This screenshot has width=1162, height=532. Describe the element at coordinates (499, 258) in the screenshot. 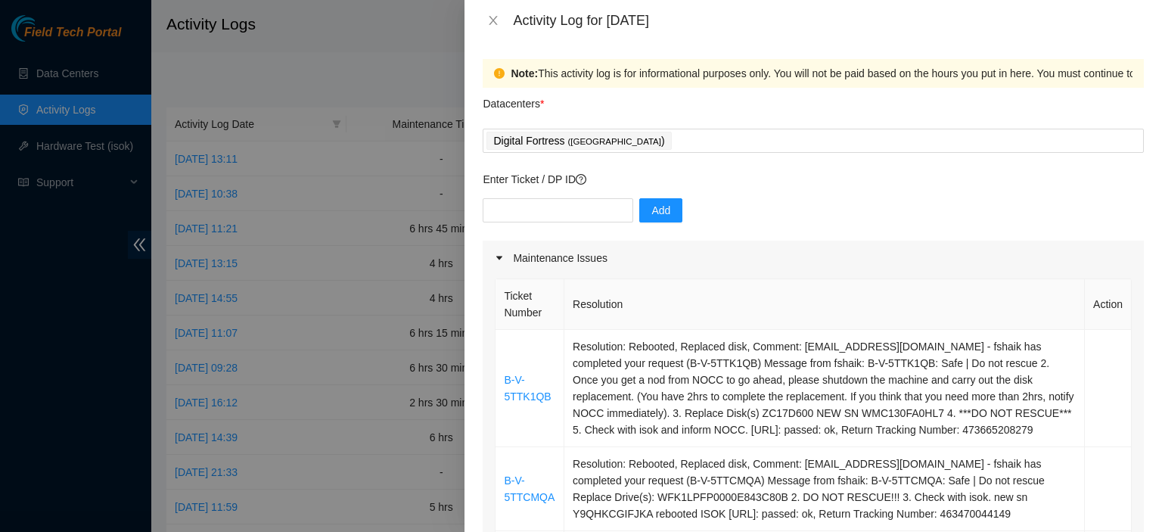

I see `span: caret-right` at that location.